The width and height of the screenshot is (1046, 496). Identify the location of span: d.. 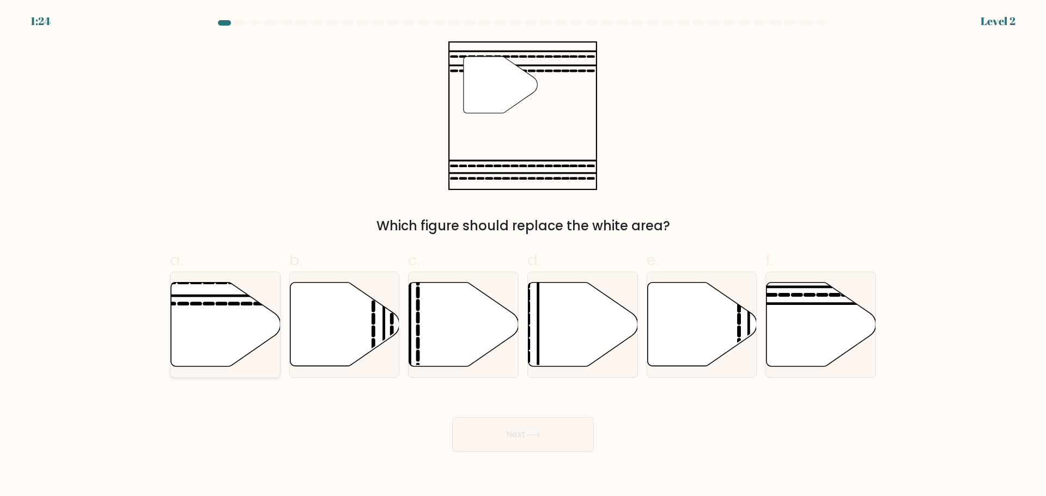
(534, 260).